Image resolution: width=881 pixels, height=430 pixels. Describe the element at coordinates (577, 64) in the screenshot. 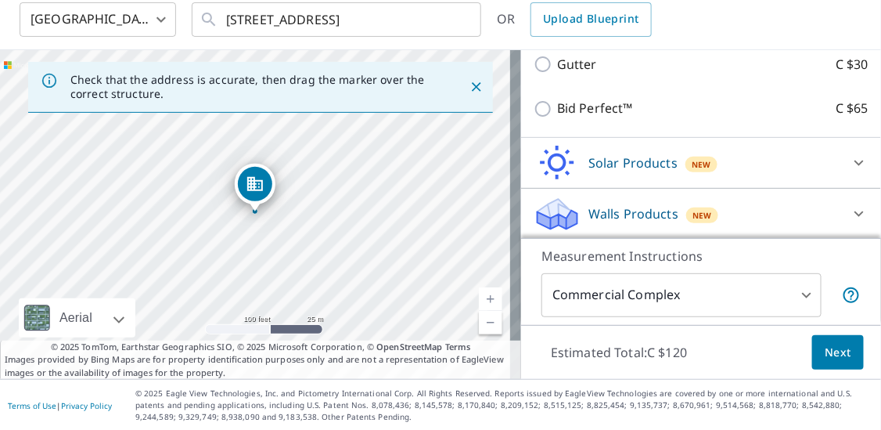

I see `p: Gutter` at that location.